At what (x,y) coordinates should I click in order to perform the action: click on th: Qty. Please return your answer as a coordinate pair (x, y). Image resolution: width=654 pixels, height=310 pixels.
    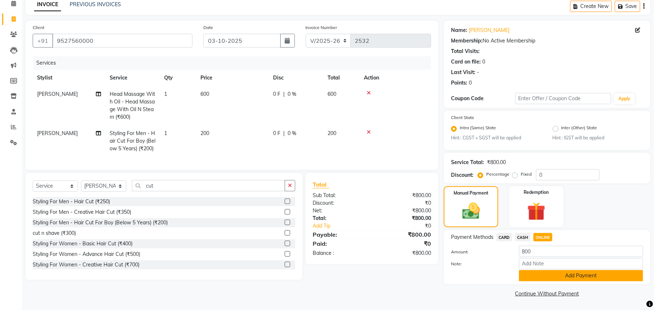
    Looking at the image, I should click on (178, 78).